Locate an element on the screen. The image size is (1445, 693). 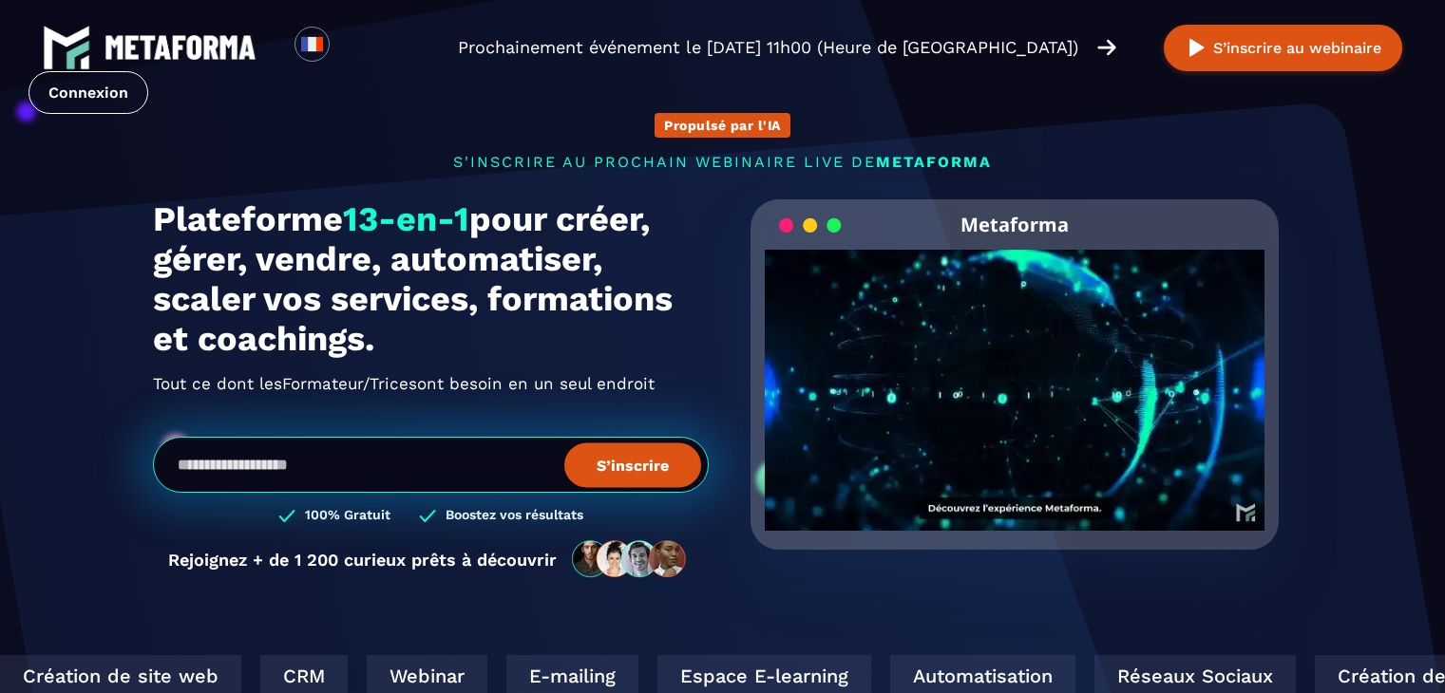
input: Search for option is located at coordinates (352, 47).